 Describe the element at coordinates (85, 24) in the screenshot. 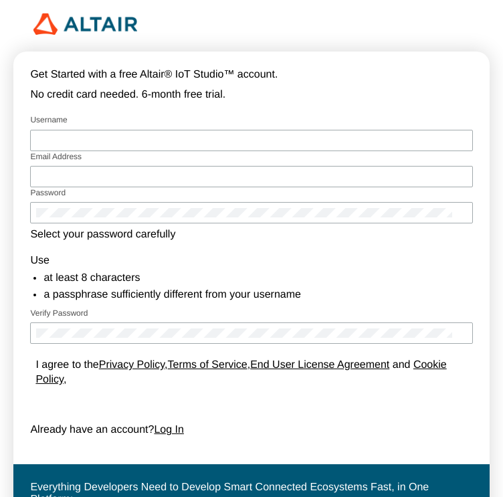

I see `img: 320px-Altair_logo.png` at that location.